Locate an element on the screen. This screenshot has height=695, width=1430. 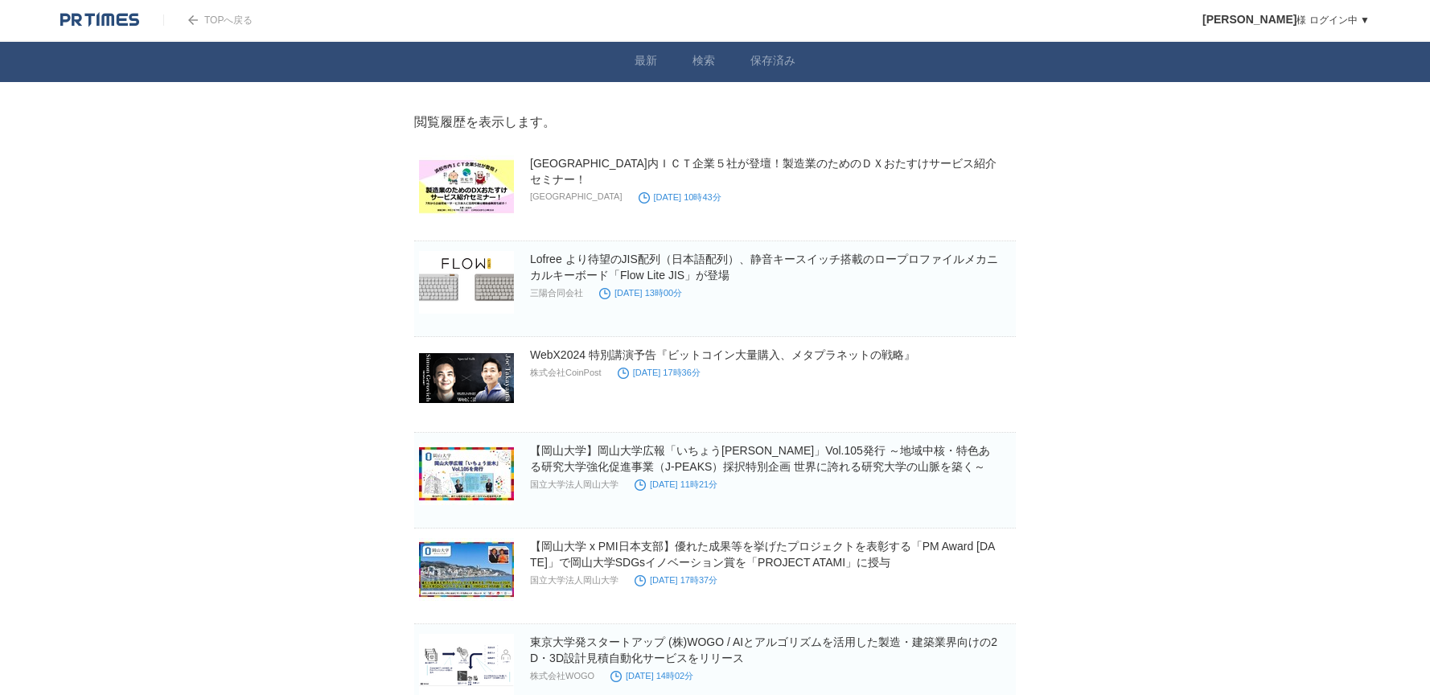
img: WebX2024 特別講演予告『ビットコイン大量購入、メタプラネットの戦略』 is located at coordinates (467, 378).